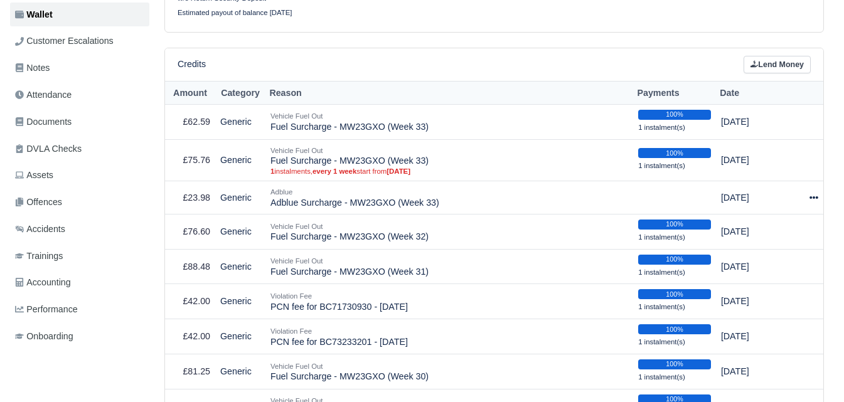 This screenshot has width=844, height=402. I want to click on a: Customer Escalations, so click(80, 41).